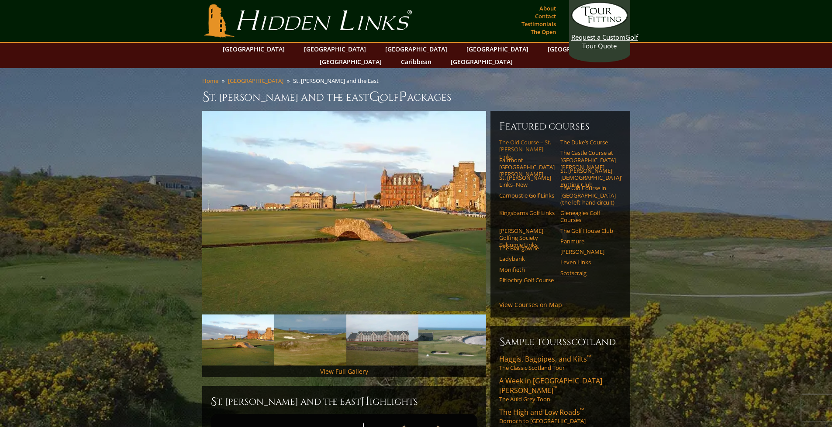  I want to click on span: Request a Custom, so click(598, 37).